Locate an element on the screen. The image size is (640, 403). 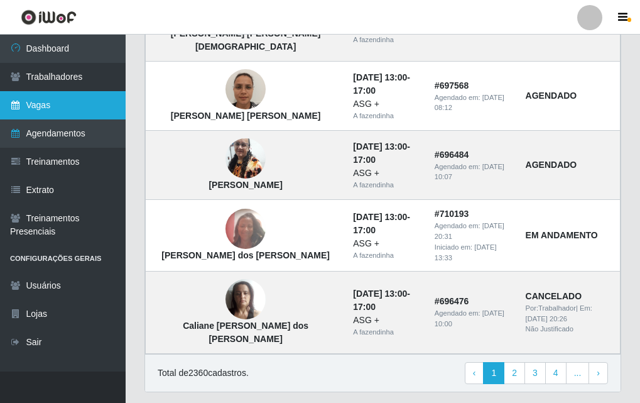
a: 2 is located at coordinates (514, 373).